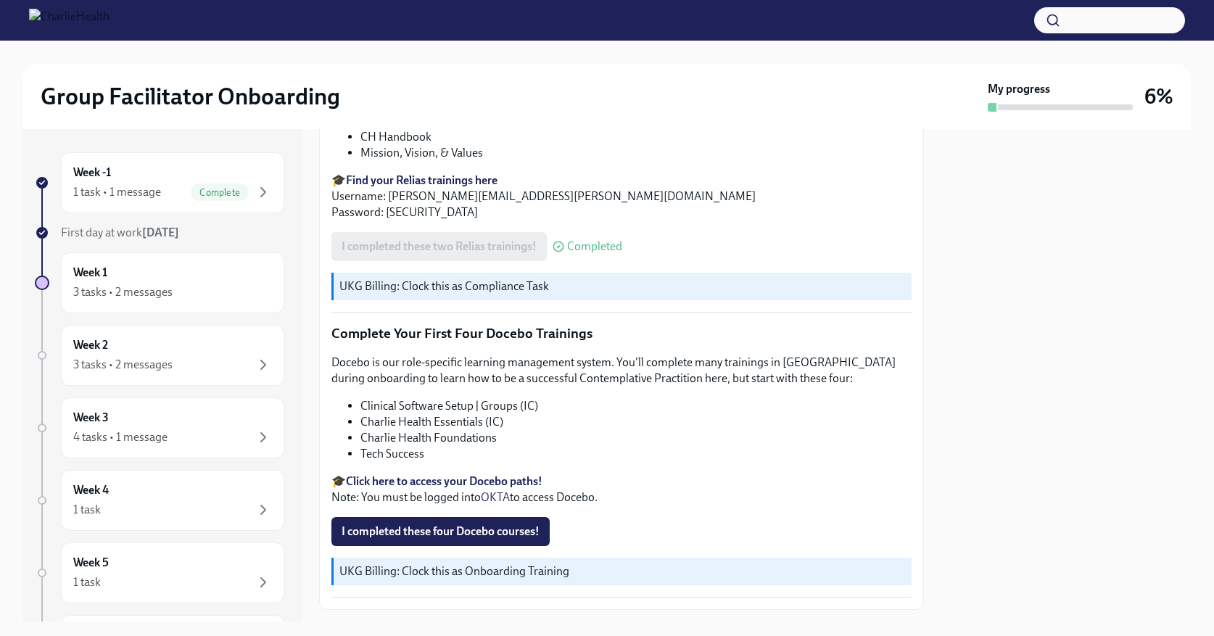 Image resolution: width=1214 pixels, height=636 pixels. What do you see at coordinates (160, 283) in the screenshot?
I see `a: Week 13 tasks • 2 messages` at bounding box center [160, 283].